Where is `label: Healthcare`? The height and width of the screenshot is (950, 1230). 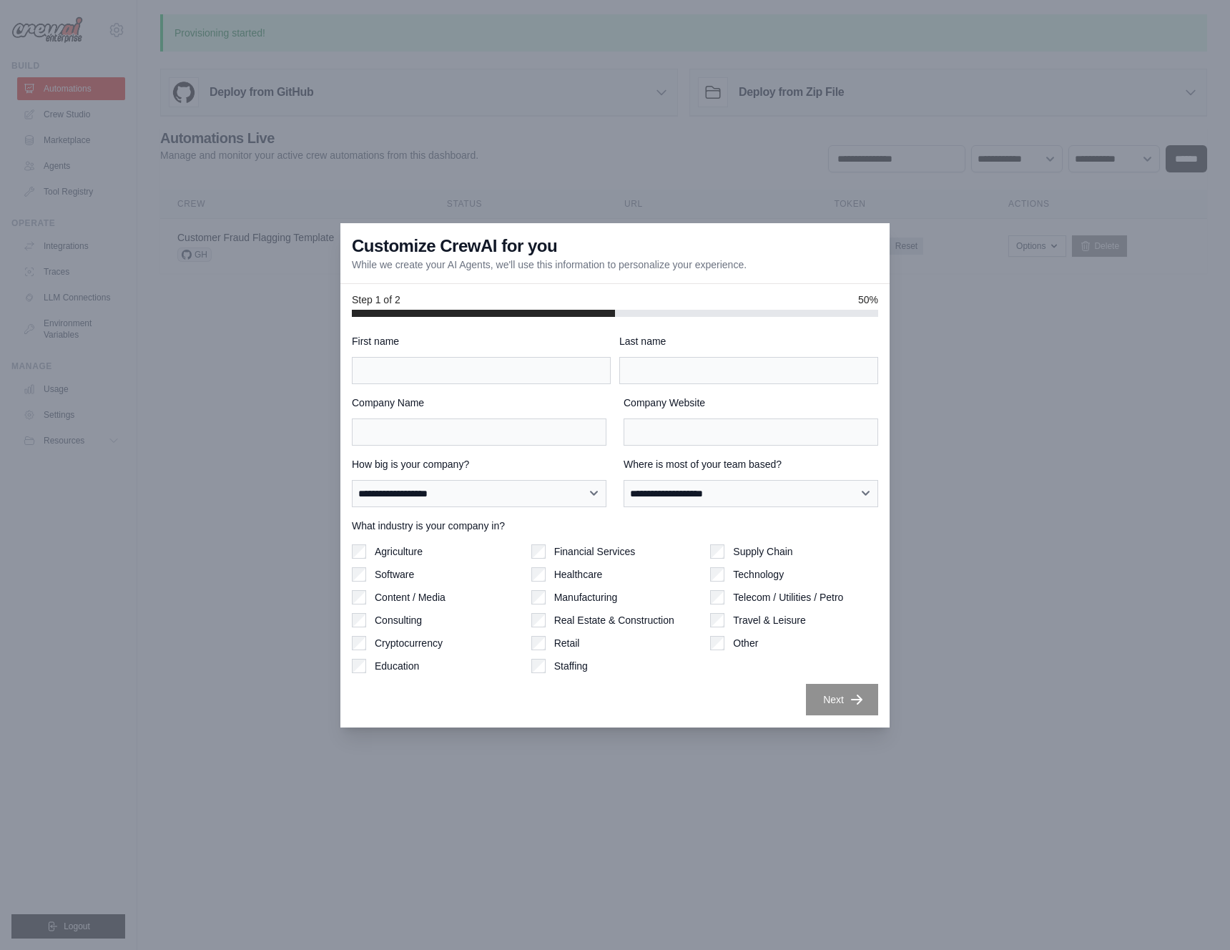 label: Healthcare is located at coordinates (579, 574).